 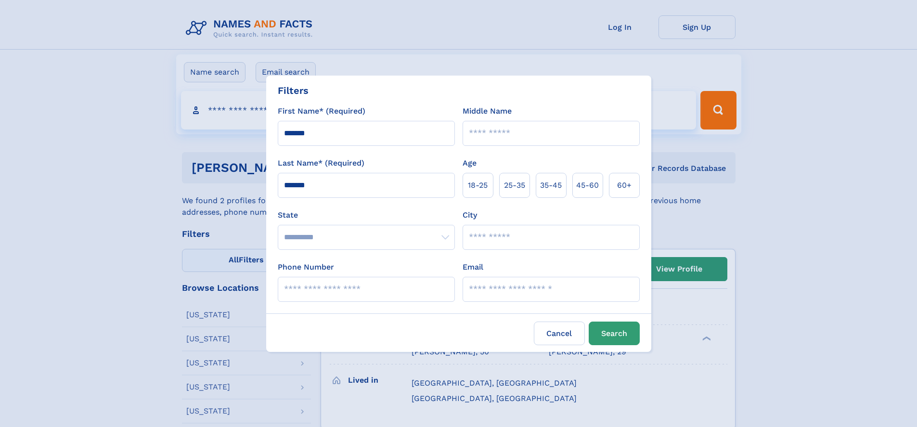 I want to click on label: Cancel, so click(x=559, y=333).